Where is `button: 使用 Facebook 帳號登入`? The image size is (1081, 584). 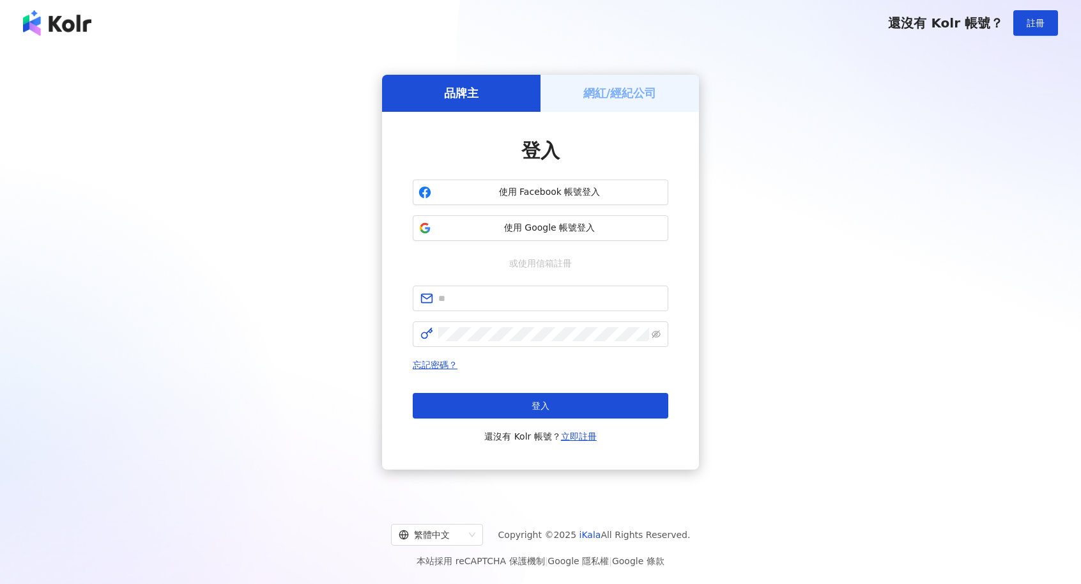 button: 使用 Facebook 帳號登入 is located at coordinates (541, 192).